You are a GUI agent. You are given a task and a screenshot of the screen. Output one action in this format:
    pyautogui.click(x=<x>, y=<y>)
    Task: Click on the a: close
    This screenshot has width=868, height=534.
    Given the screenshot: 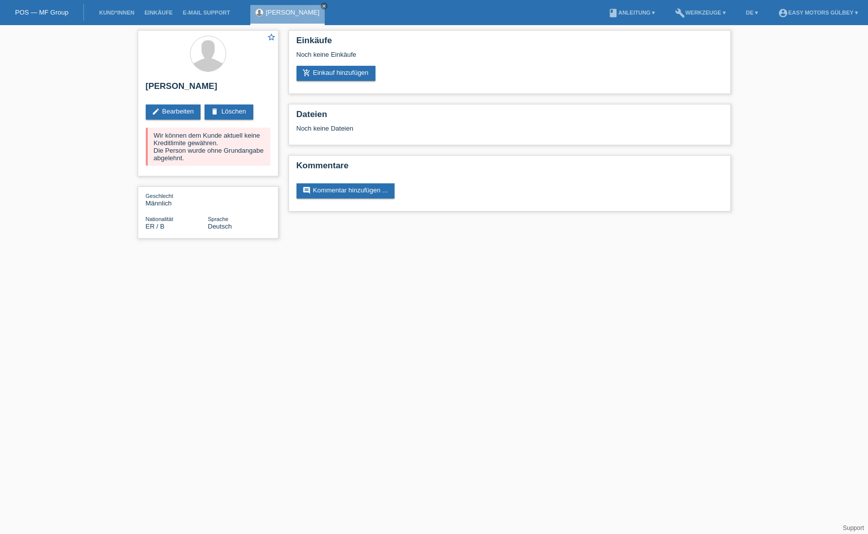 What is the action you would take?
    pyautogui.click(x=324, y=6)
    